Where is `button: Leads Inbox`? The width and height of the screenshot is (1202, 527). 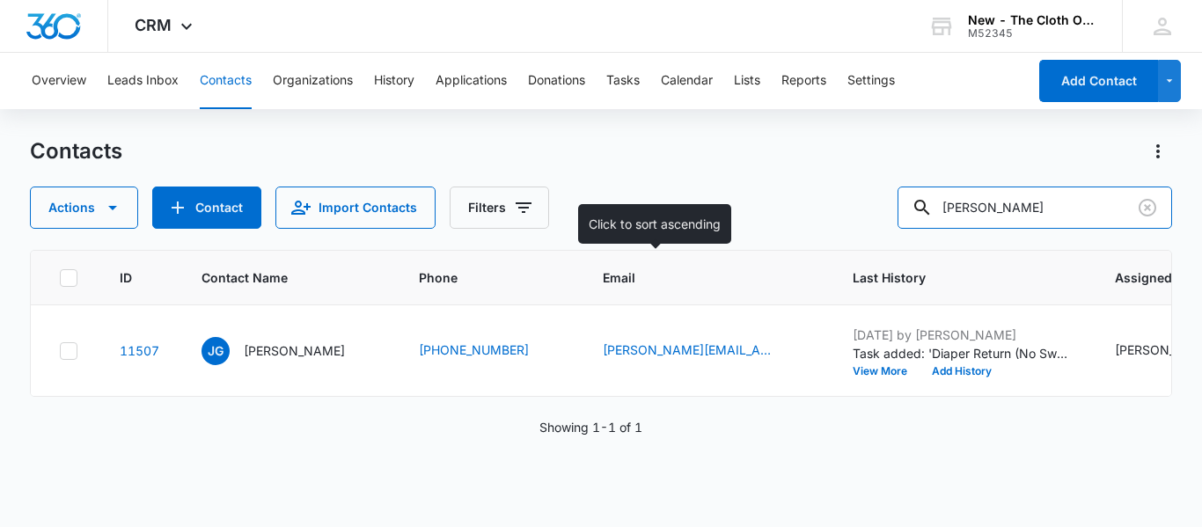
button: Leads Inbox is located at coordinates (143, 81).